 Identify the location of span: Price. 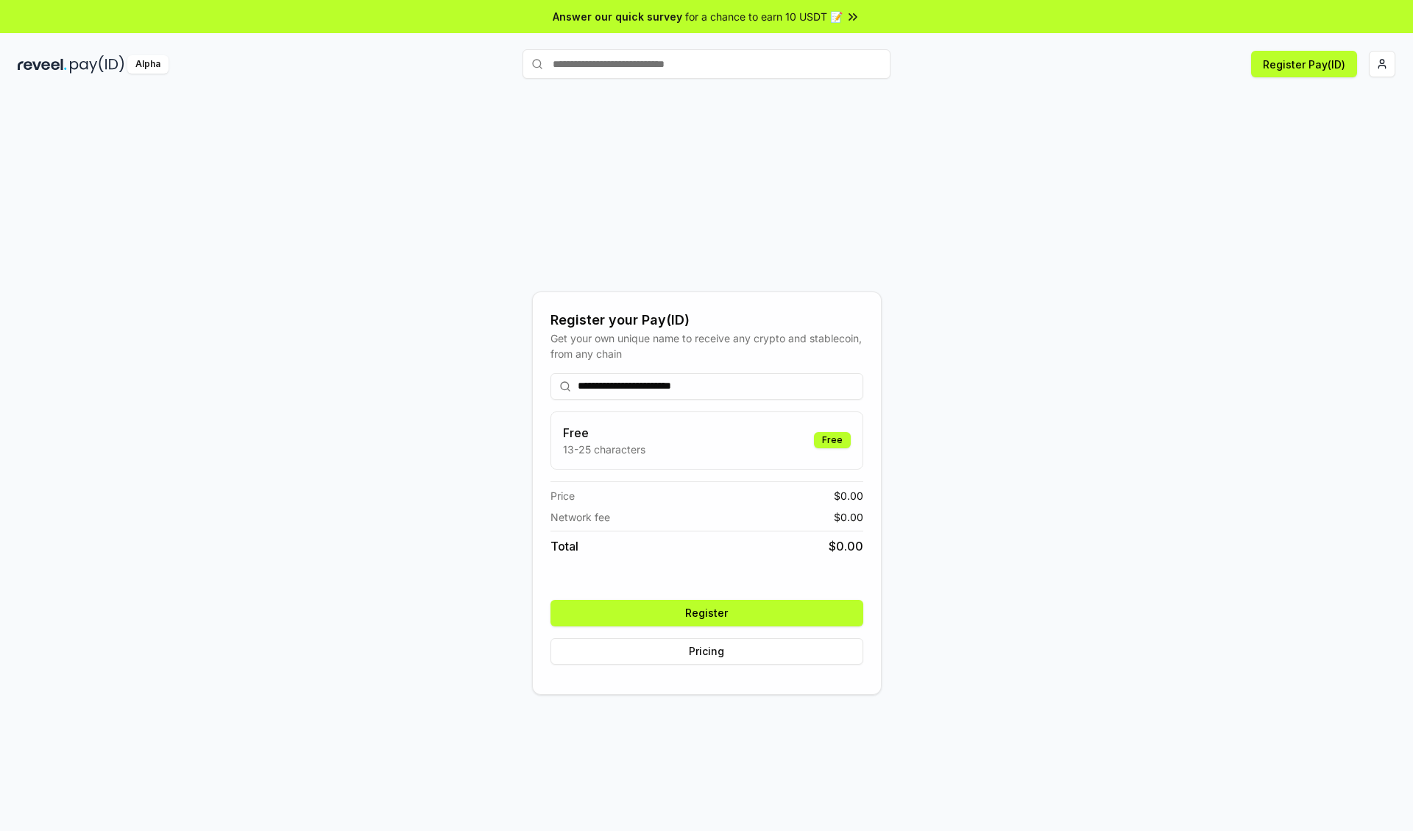
(562, 495).